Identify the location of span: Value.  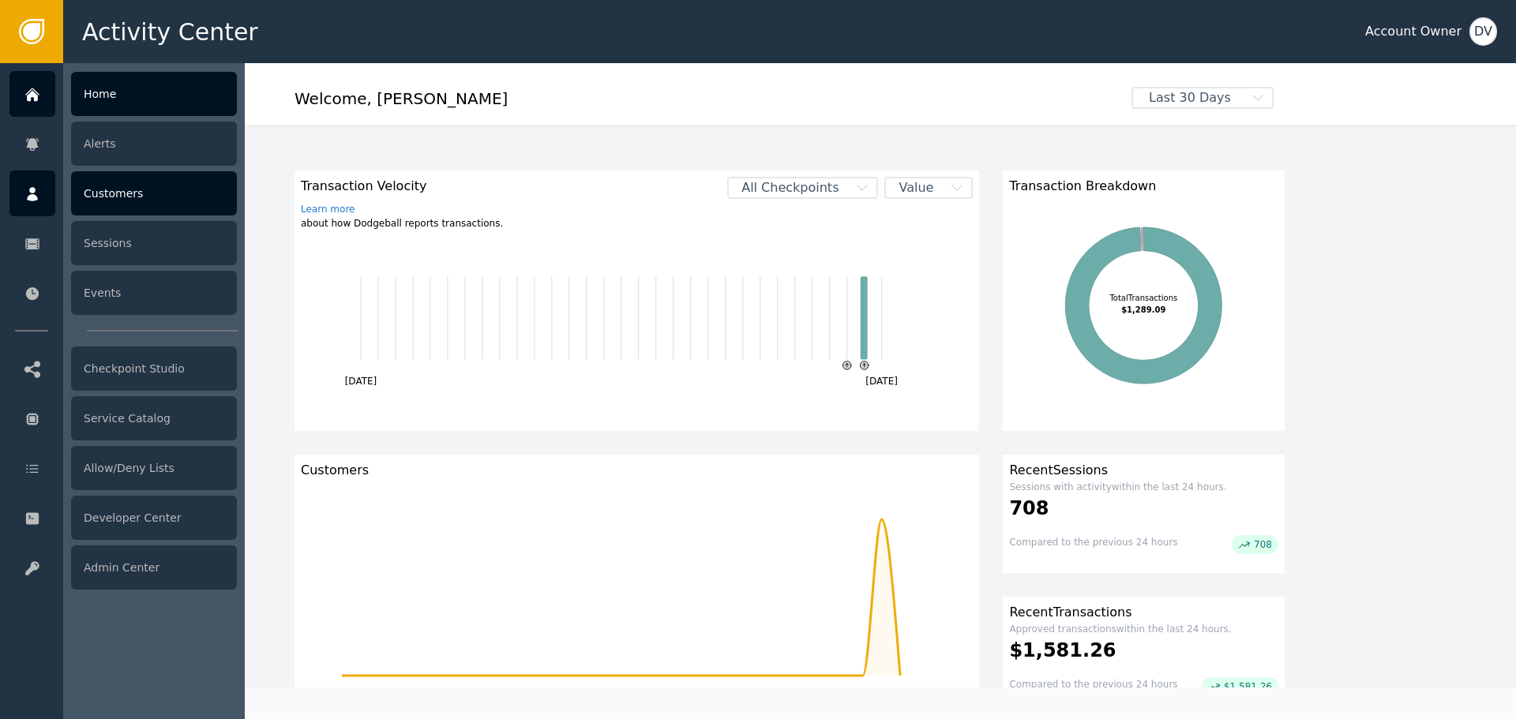
(916, 188).